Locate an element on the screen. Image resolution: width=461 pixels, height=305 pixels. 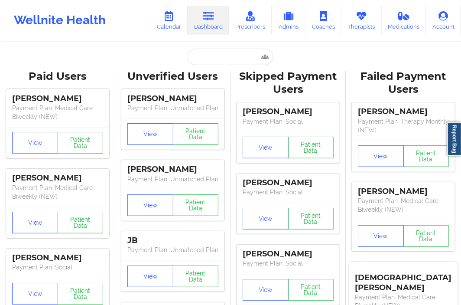
div: Skipped Payment Users is located at coordinates (288, 83).